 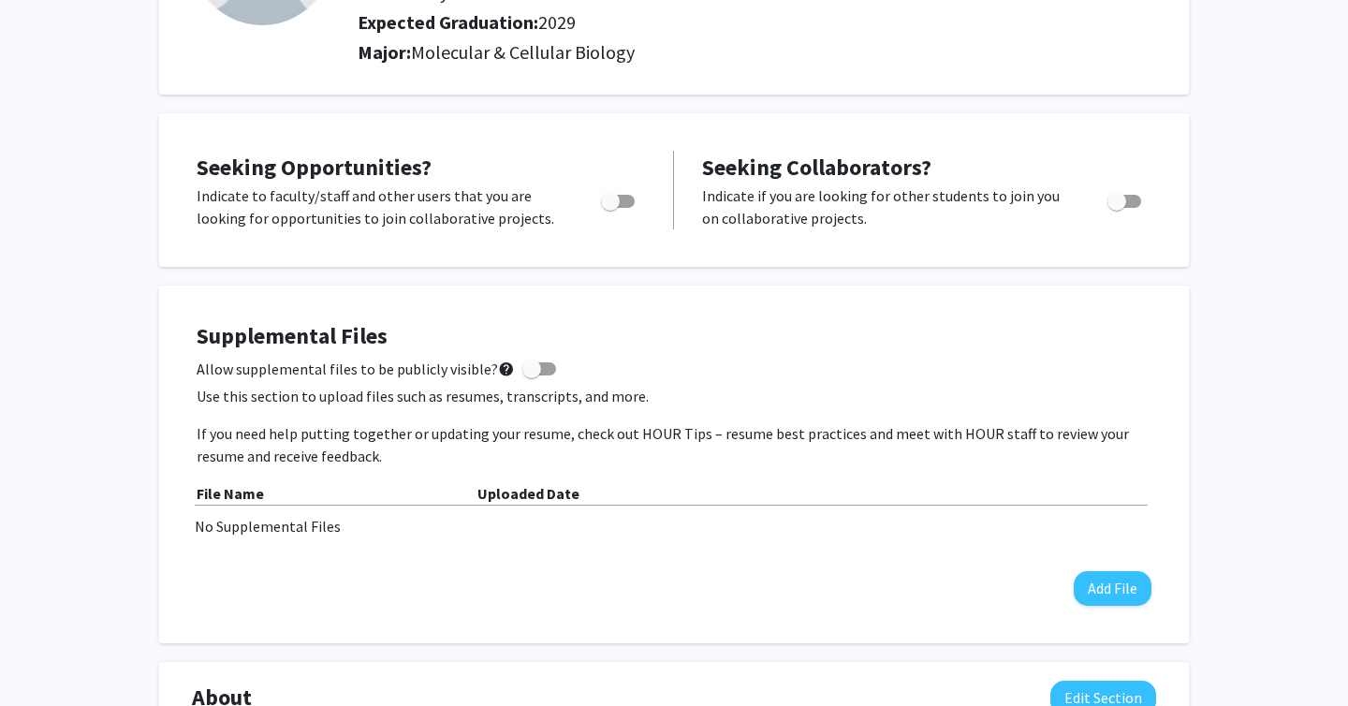 What do you see at coordinates (522, 51) in the screenshot?
I see `span: Molecular & Cellular Biology` at bounding box center [522, 51].